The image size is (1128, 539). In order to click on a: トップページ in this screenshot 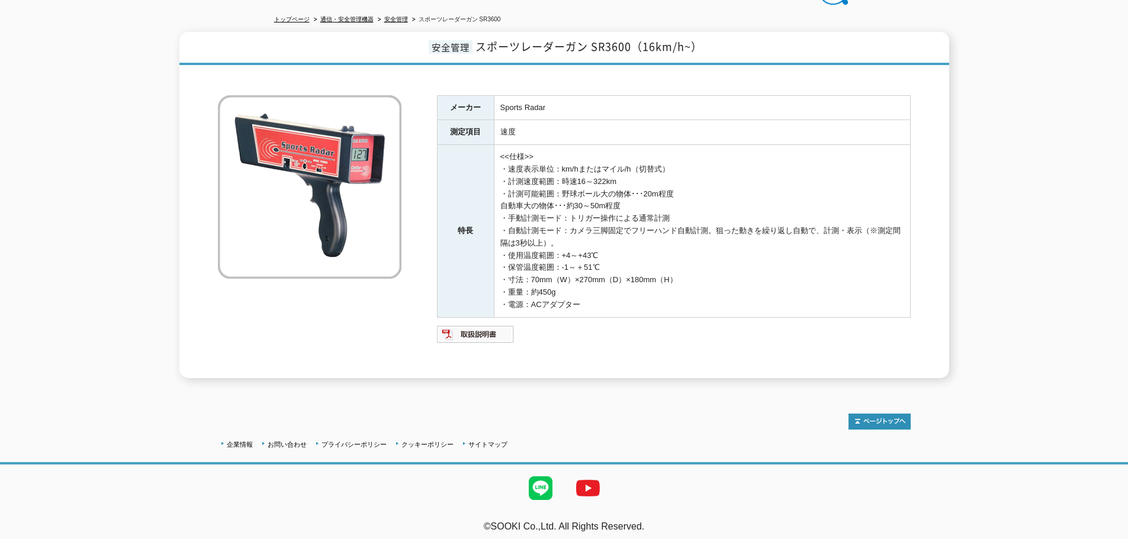, I will do `click(292, 19)`.